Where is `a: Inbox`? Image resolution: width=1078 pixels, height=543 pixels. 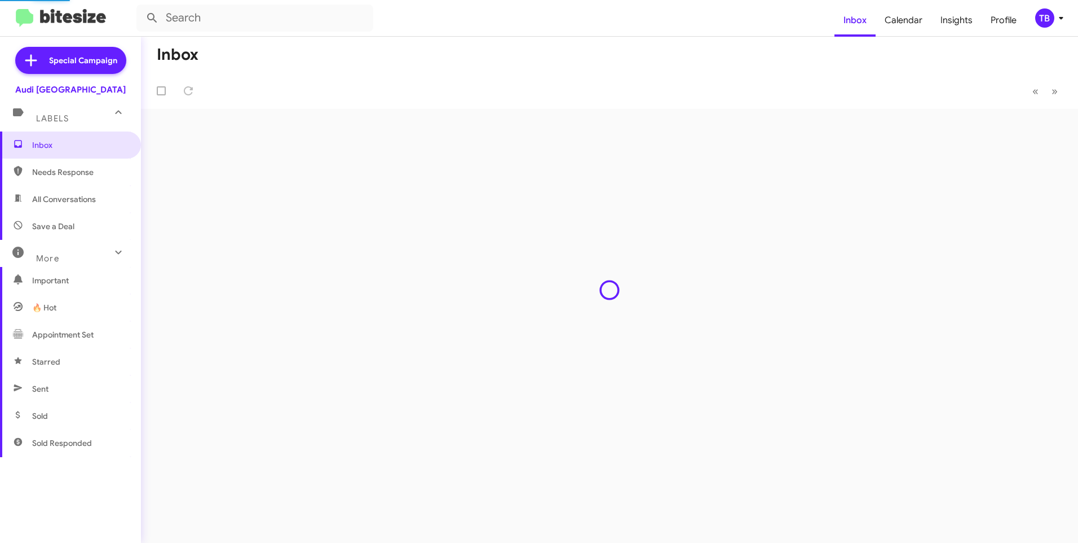 a: Inbox is located at coordinates (855, 20).